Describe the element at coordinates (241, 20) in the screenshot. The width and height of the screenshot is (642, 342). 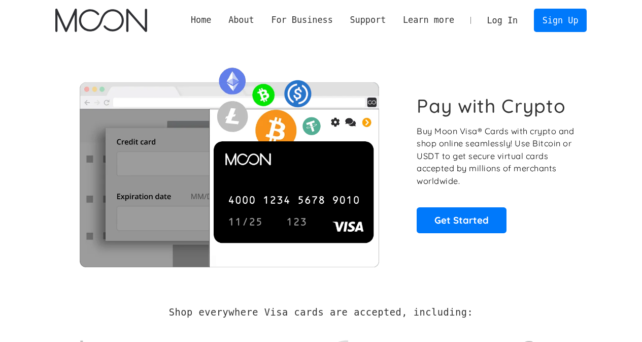
I see `div: About` at that location.